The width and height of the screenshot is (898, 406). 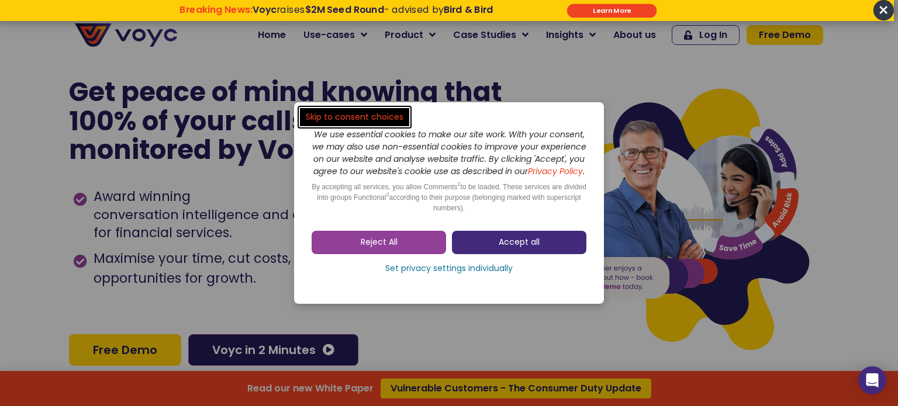 What do you see at coordinates (175, 101) in the screenshot?
I see `span: Job title` at bounding box center [175, 101].